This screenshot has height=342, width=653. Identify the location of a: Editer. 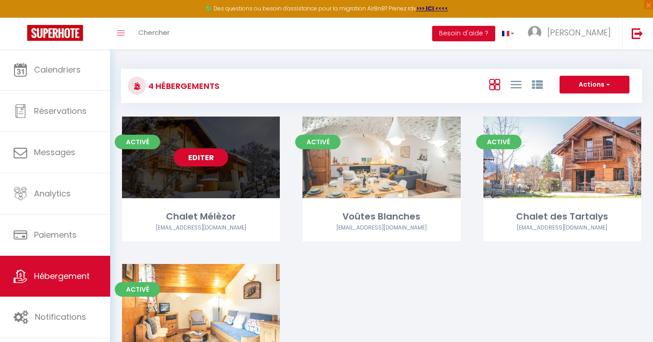
(201, 157).